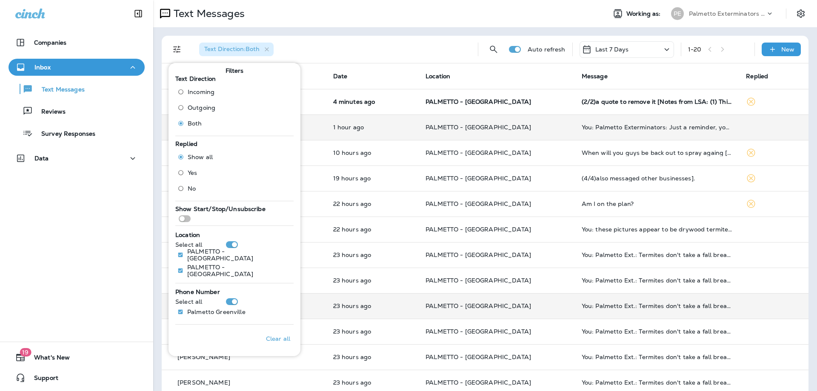 This screenshot has height=391, width=817. I want to click on button: Search Messages, so click(493, 49).